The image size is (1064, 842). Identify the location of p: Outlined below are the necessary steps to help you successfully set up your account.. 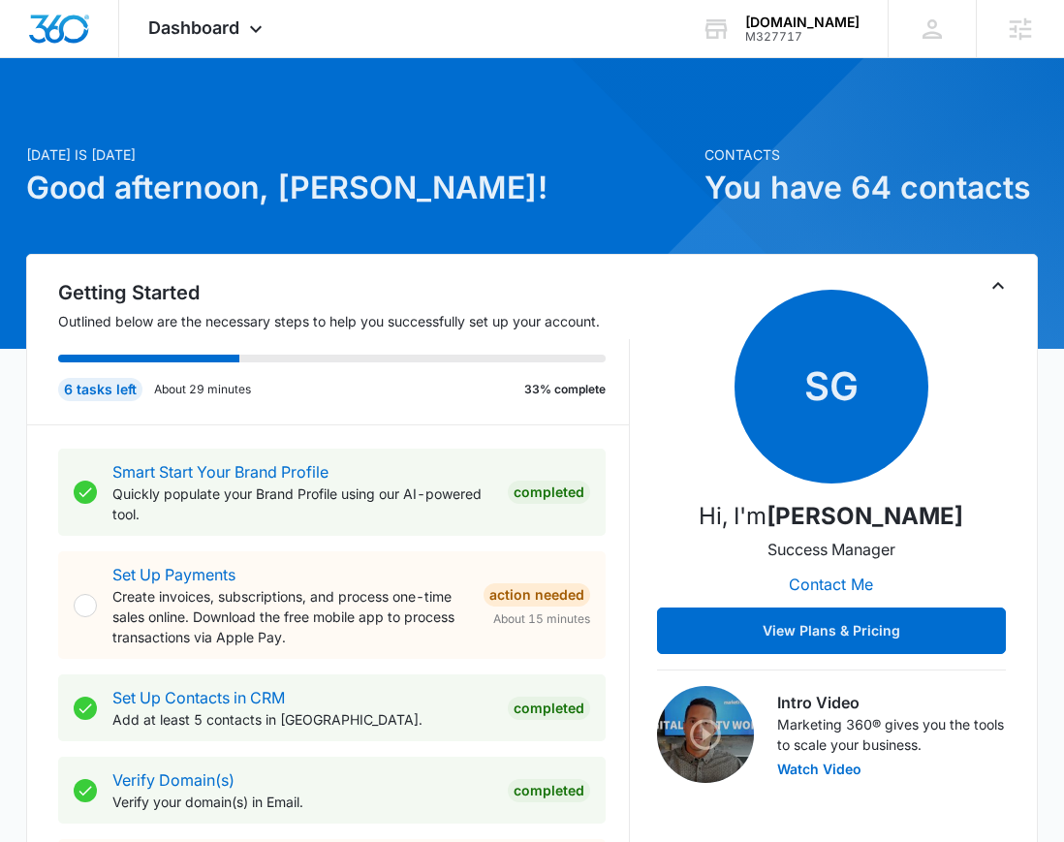
(343, 321).